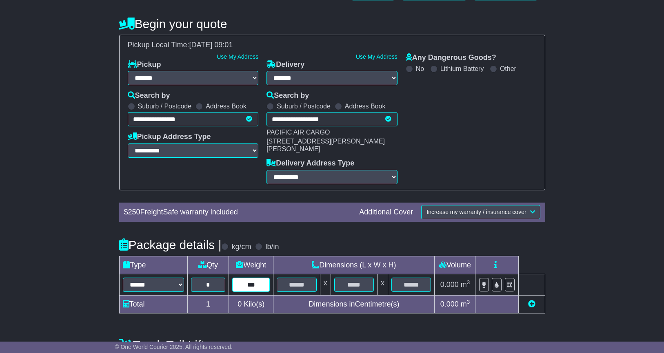 The image size is (664, 353). I want to click on label: Pickup, so click(144, 65).